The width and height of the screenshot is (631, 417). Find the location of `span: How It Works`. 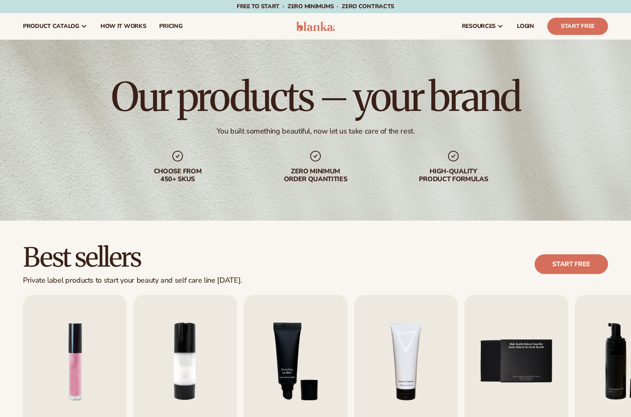

span: How It Works is located at coordinates (124, 26).